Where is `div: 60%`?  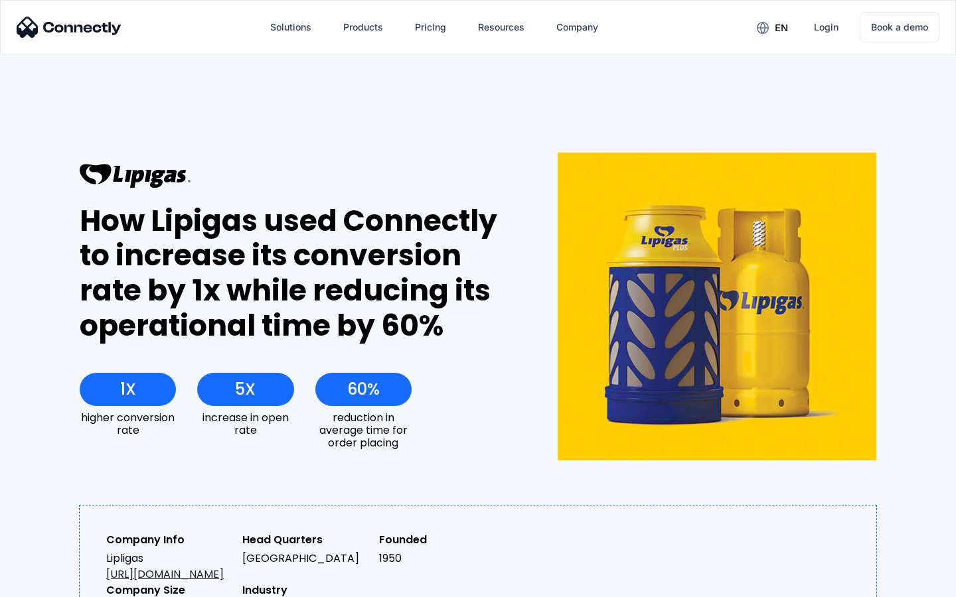 div: 60% is located at coordinates (363, 390).